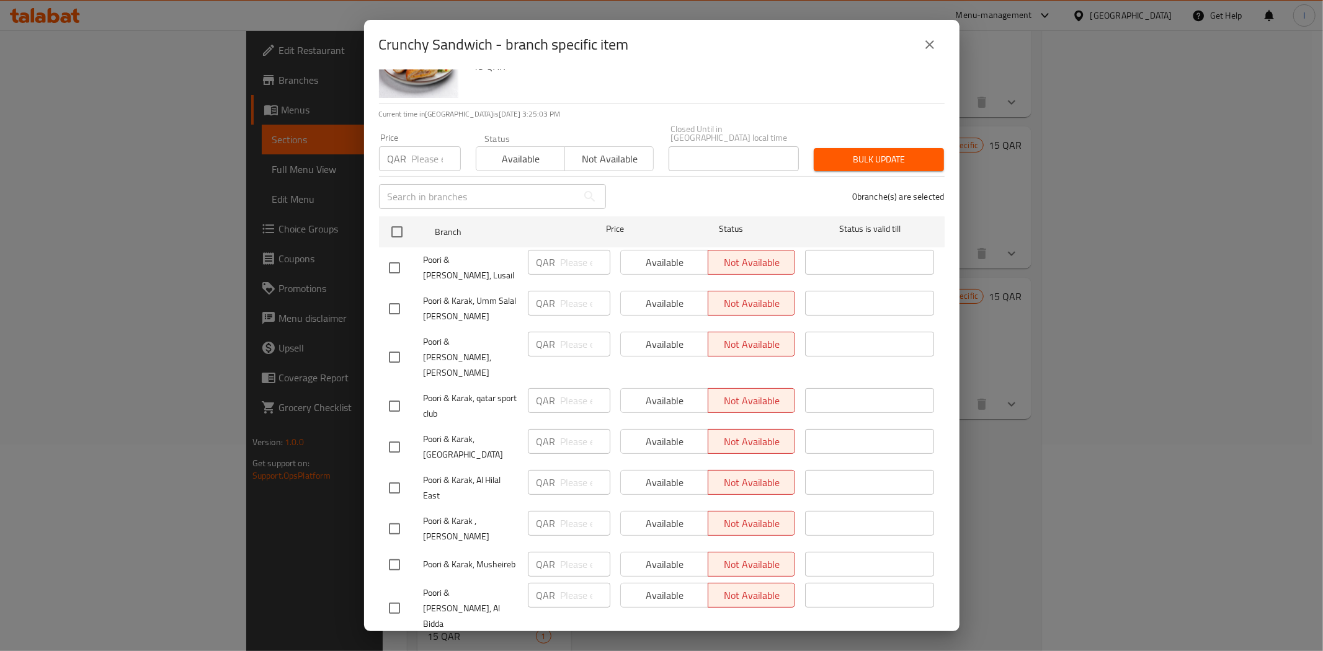 The height and width of the screenshot is (651, 1323). What do you see at coordinates (870, 229) in the screenshot?
I see `span: Status is valid till` at bounding box center [870, 229].